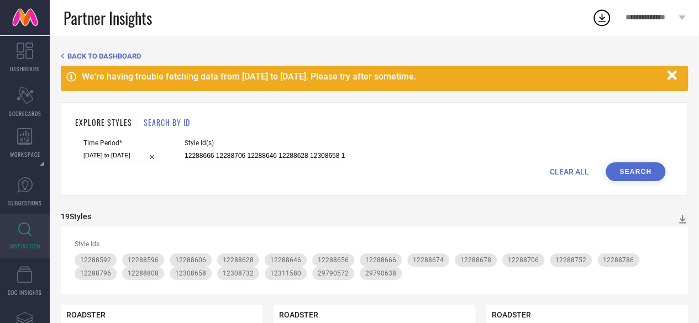  I want to click on span: 12288786, so click(619, 260).